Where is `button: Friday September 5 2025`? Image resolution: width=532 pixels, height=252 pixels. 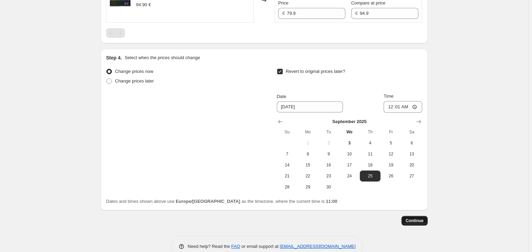
button: Friday September 5 2025 is located at coordinates (391, 143).